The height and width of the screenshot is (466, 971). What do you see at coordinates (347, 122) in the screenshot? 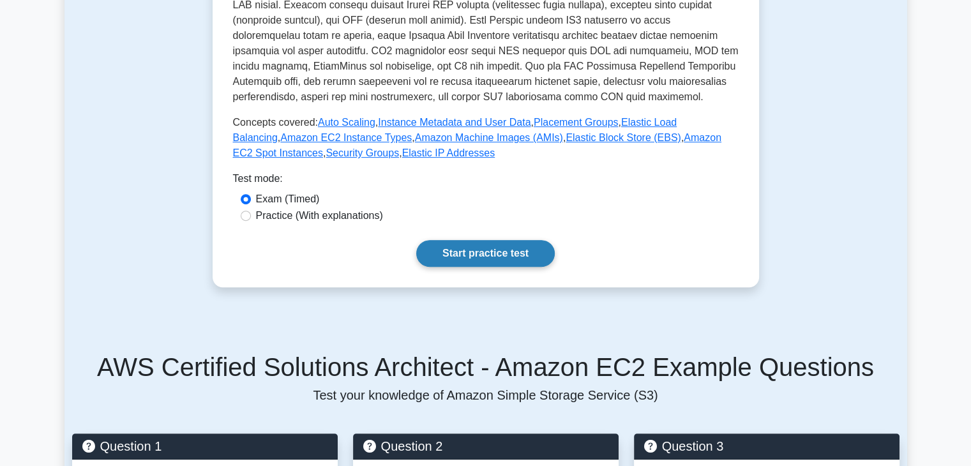
I see `a: Auto Scaling` at bounding box center [347, 122].